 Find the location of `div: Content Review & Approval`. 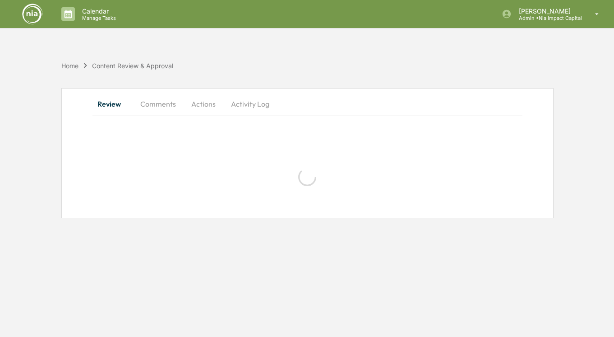

div: Content Review & Approval is located at coordinates (133, 65).